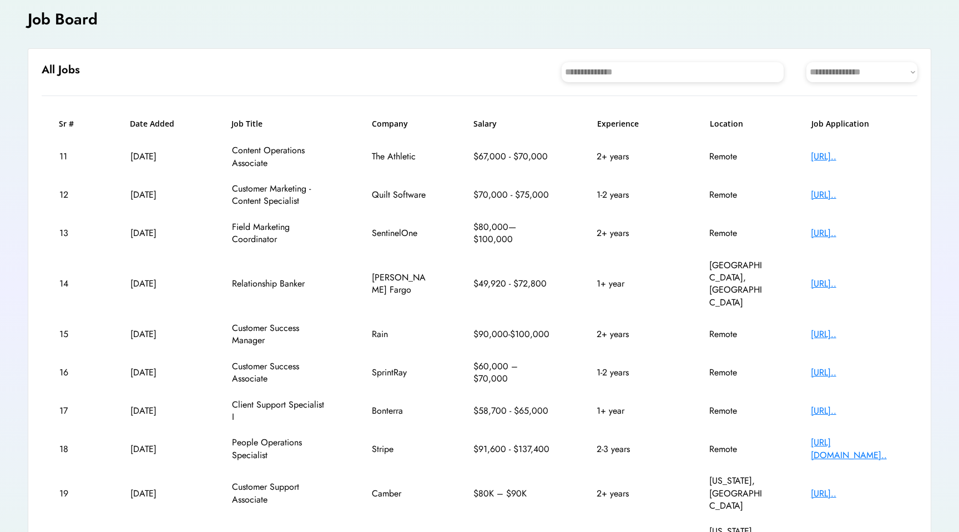 The height and width of the screenshot is (532, 959). What do you see at coordinates (512, 157) in the screenshot?
I see `div: $67,000 - $70,000` at bounding box center [512, 157].